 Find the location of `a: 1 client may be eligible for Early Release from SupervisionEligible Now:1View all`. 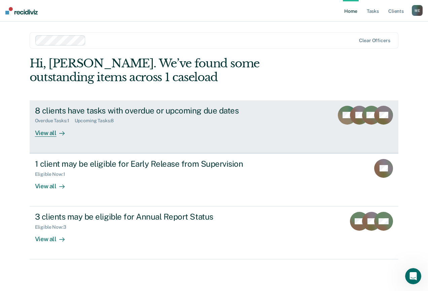

a: 1 client may be eligible for Early Release from SupervisionEligible Now:1View all is located at coordinates (214, 180).